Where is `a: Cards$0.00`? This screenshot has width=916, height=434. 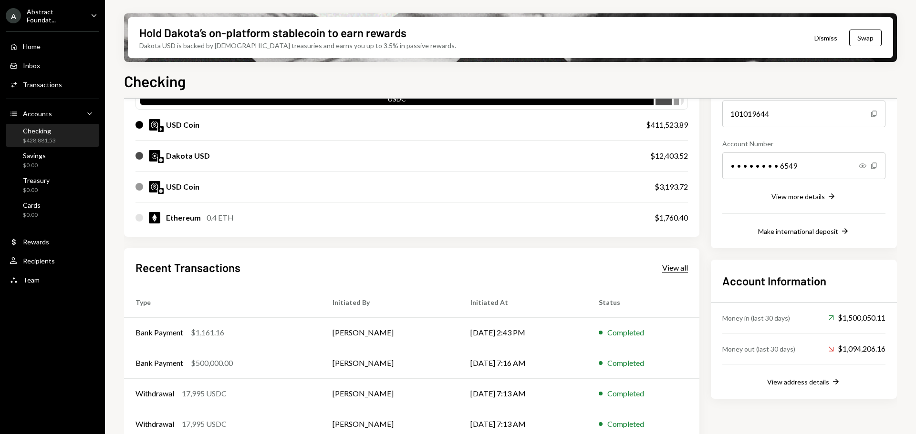 a: Cards$0.00 is located at coordinates (52, 210).